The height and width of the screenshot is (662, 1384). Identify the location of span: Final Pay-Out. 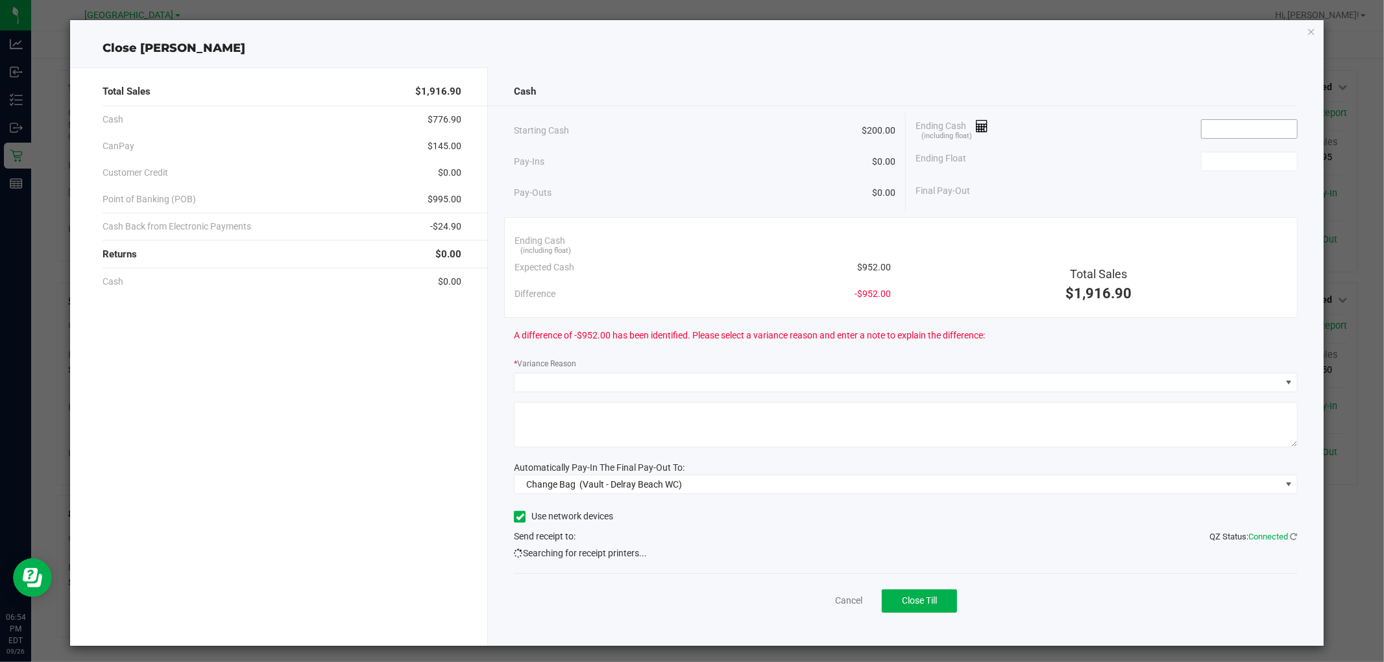
(943, 191).